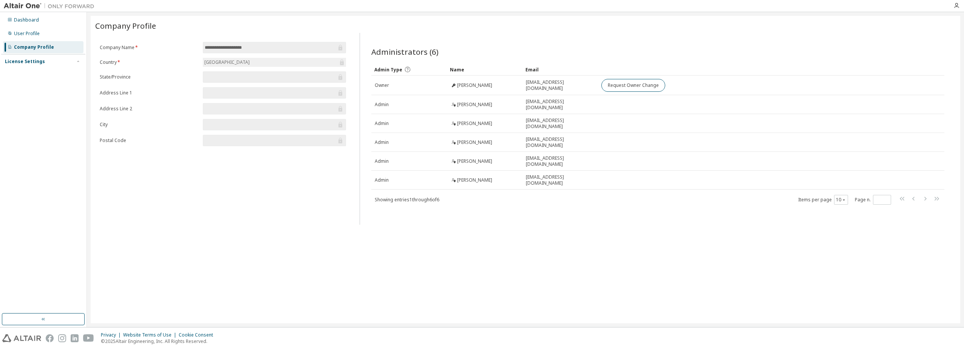 This screenshot has width=964, height=349. What do you see at coordinates (125, 26) in the screenshot?
I see `span: Company Profile` at bounding box center [125, 26].